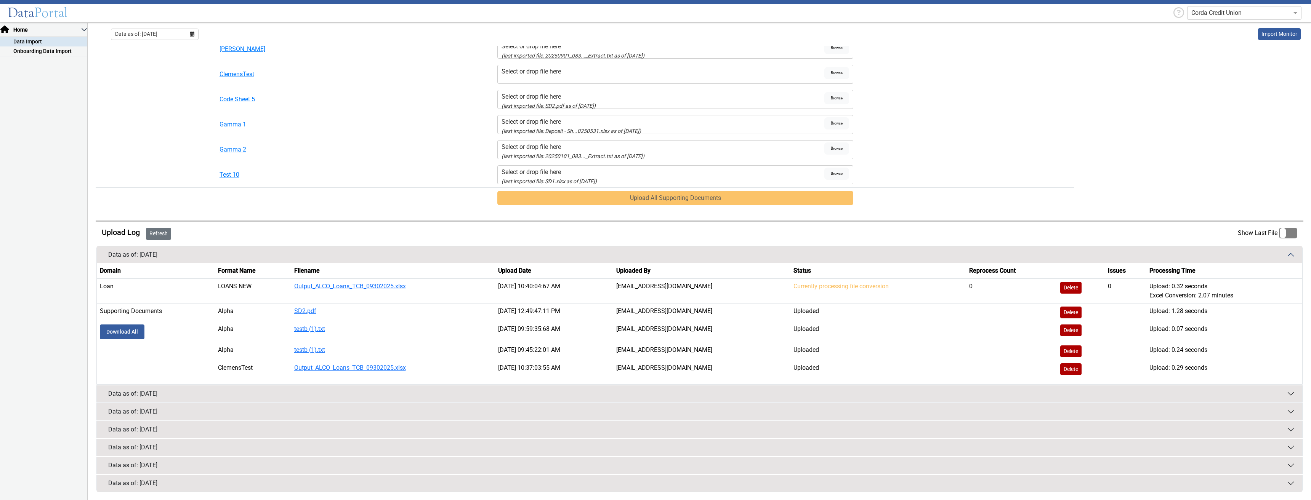 The width and height of the screenshot is (1311, 500). What do you see at coordinates (1224, 329) in the screenshot?
I see `div: Upload: 0.07 seconds` at bounding box center [1224, 329].